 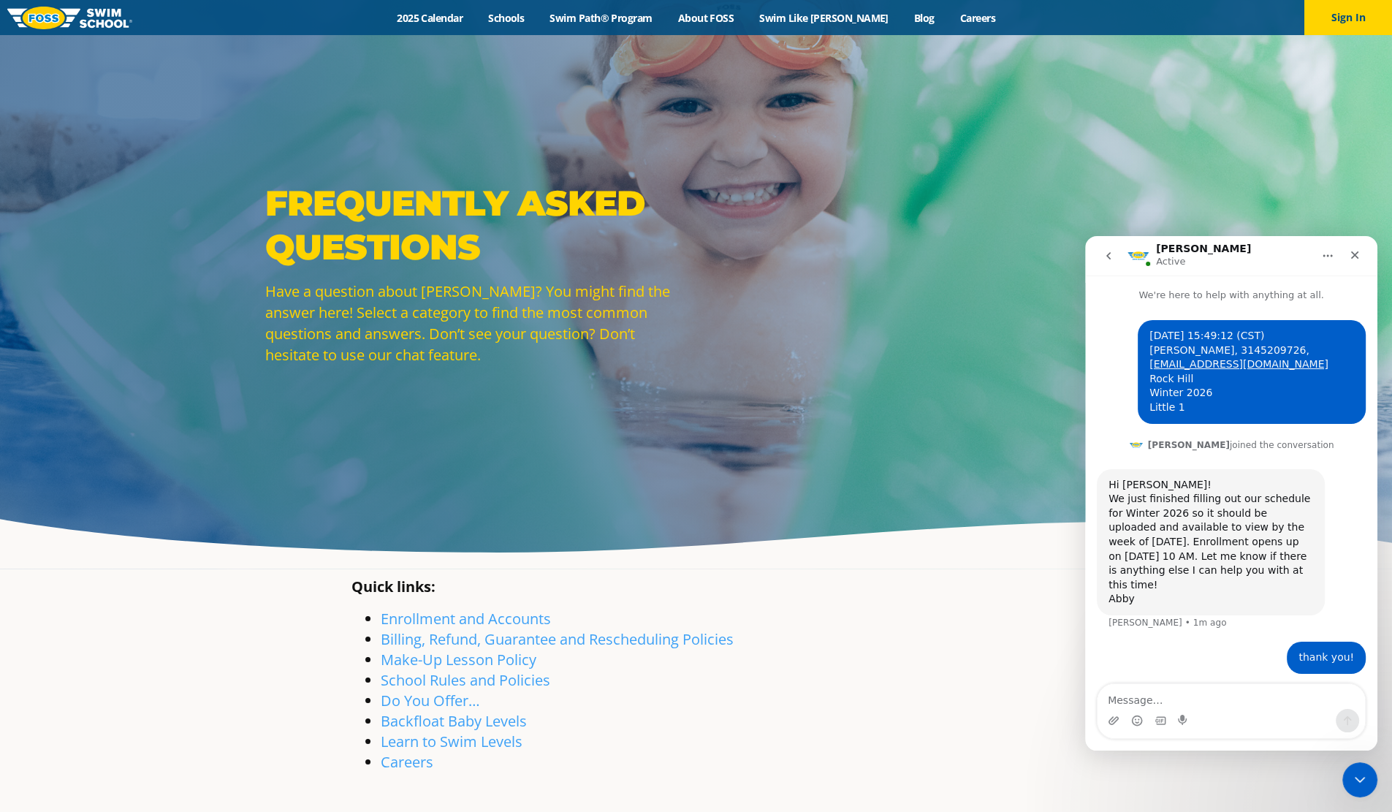 I want to click on img: FOSS Swim School Logo, so click(x=69, y=18).